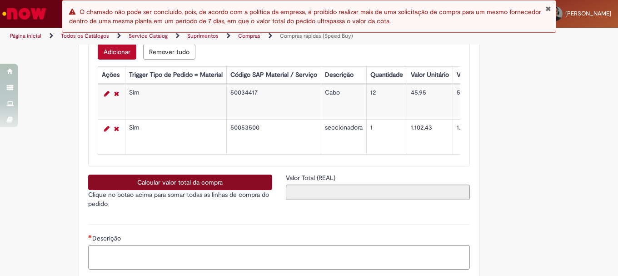 This screenshot has height=276, width=618. I want to click on td: 1, so click(386, 137).